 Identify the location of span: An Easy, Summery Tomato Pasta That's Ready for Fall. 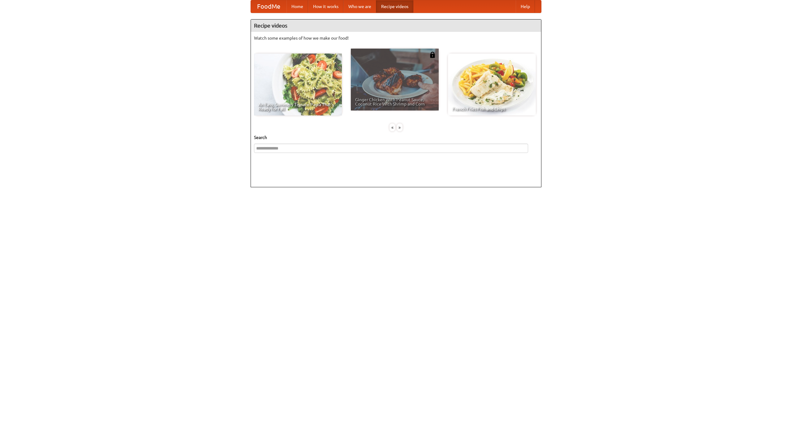
(298, 107).